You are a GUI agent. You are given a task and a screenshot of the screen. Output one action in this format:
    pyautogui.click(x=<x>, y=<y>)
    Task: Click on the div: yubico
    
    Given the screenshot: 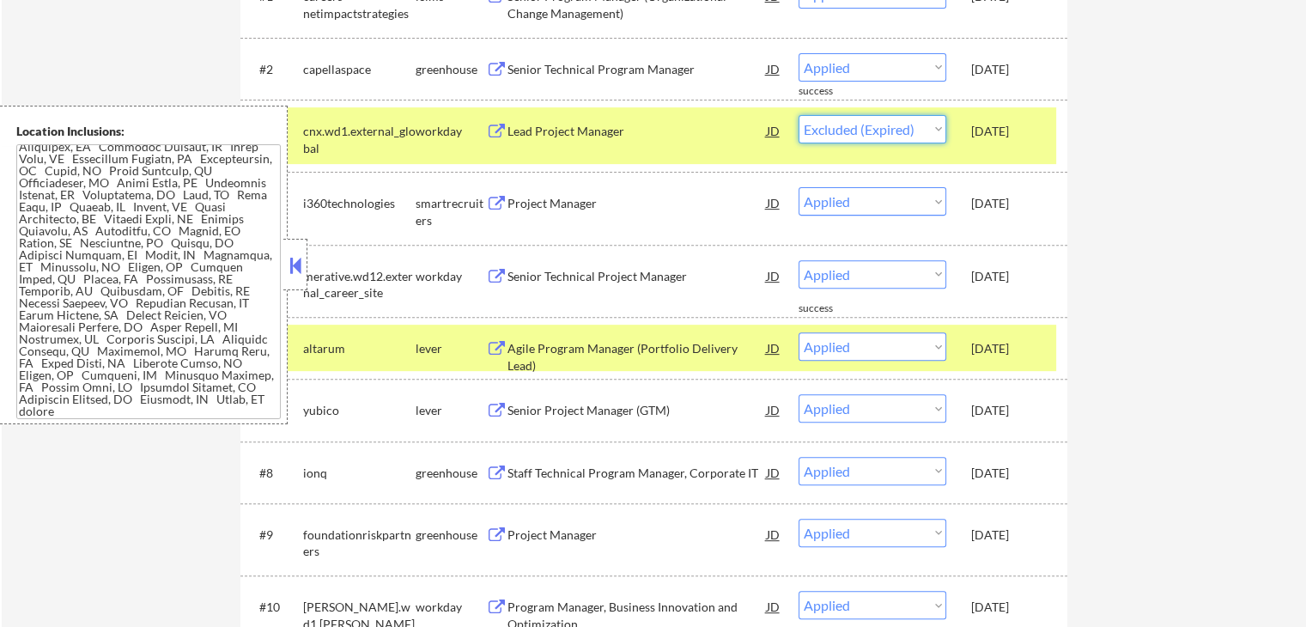 What is the action you would take?
    pyautogui.click(x=359, y=410)
    